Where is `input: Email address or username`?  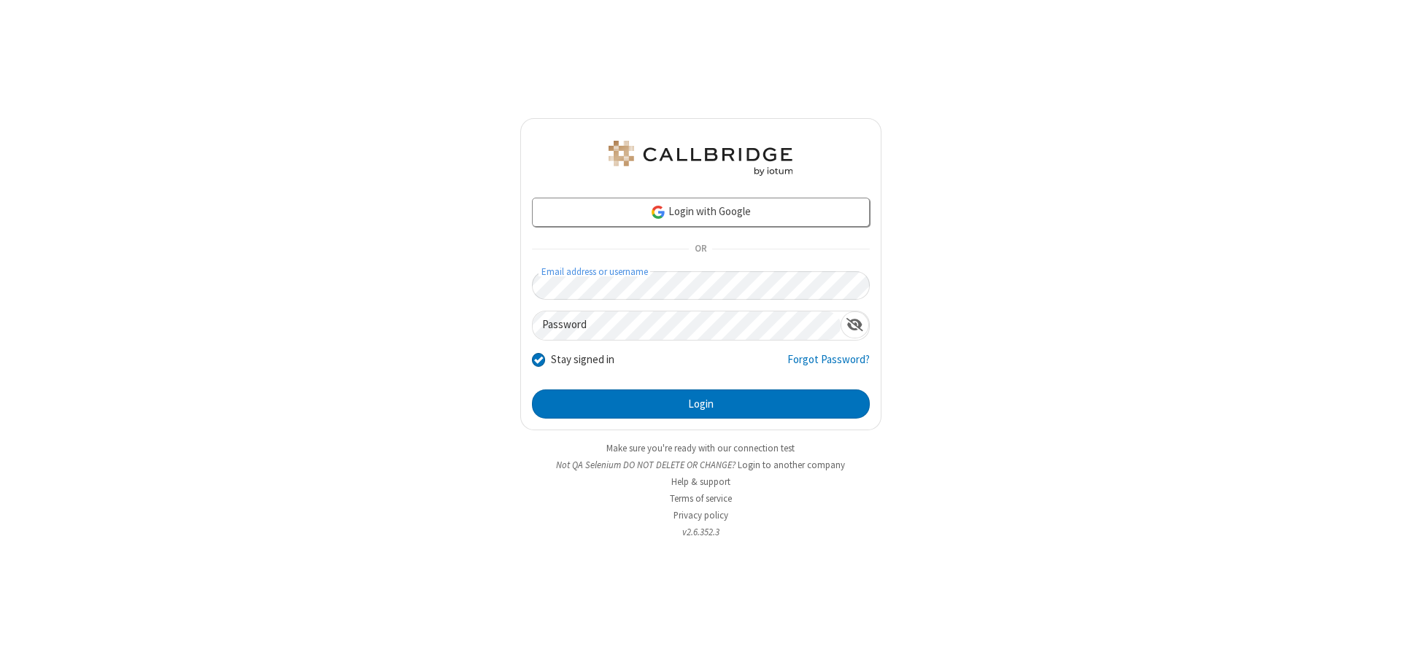
input: Email address or username is located at coordinates (700, 285).